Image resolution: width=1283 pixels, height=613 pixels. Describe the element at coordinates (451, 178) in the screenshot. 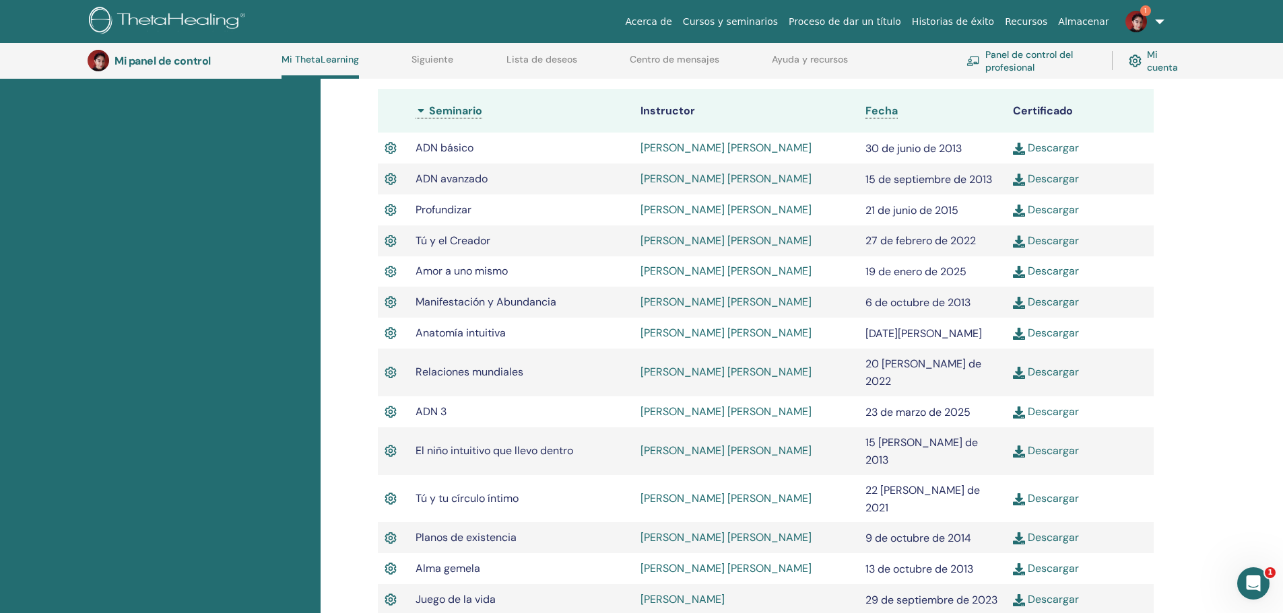

I see `font: ADN avanzado` at that location.